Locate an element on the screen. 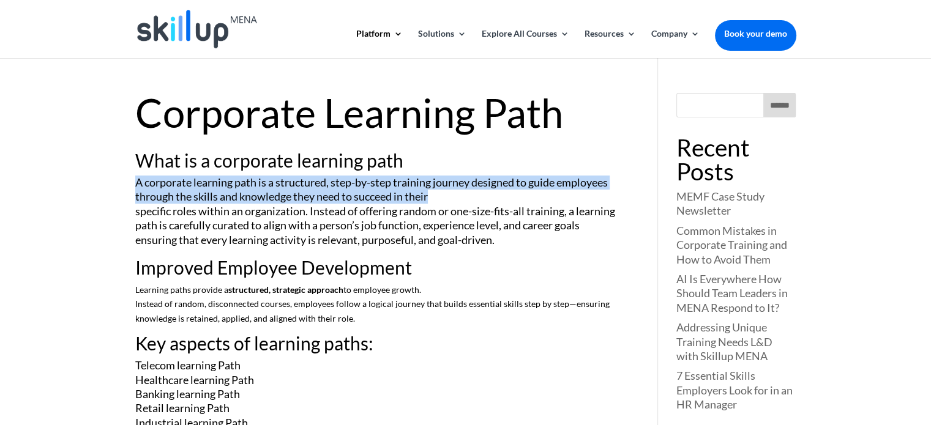 The width and height of the screenshot is (931, 425). p: Learning paths provide a to employee growth. Instead of random, disconnected courses, employees f... is located at coordinates (378, 308).